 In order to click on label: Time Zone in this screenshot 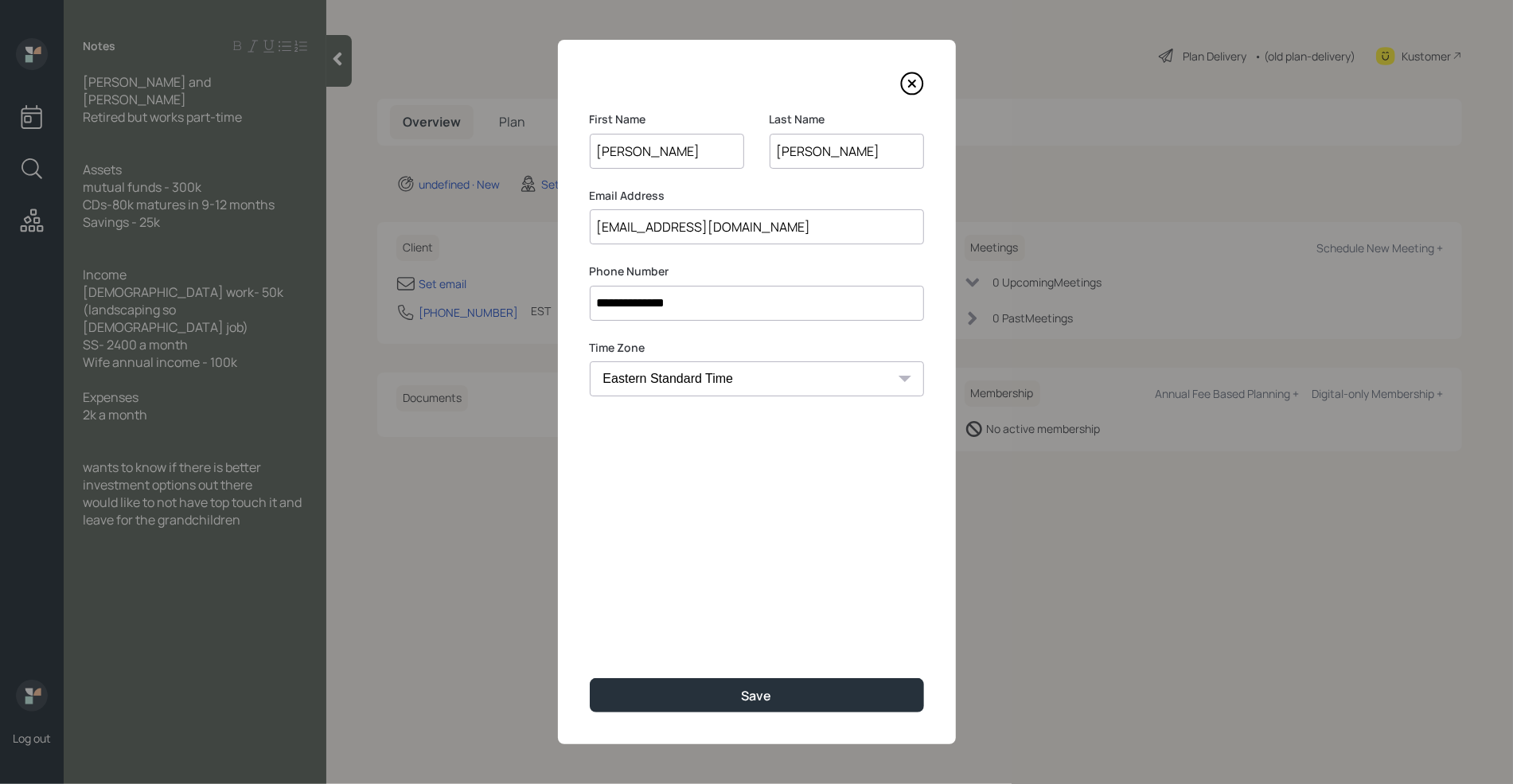, I will do `click(757, 347)`.